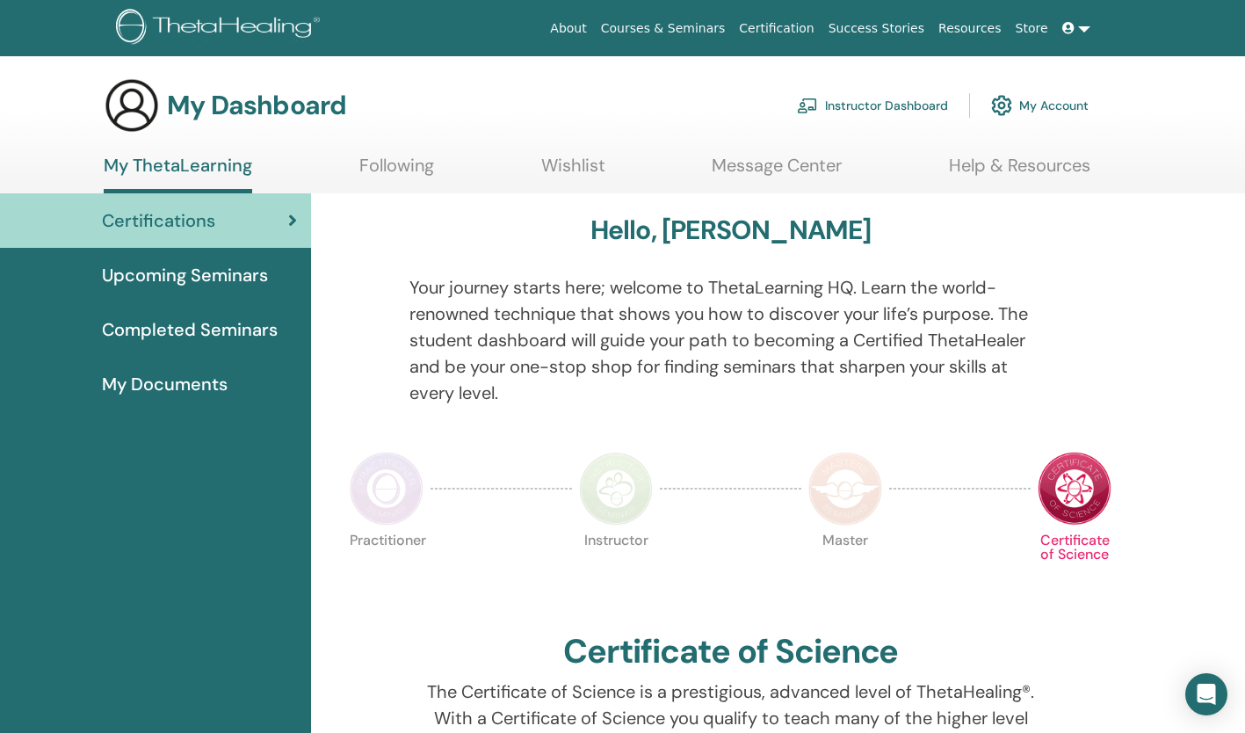 This screenshot has width=1245, height=733. Describe the element at coordinates (387, 489) in the screenshot. I see `img: Practitioner` at that location.